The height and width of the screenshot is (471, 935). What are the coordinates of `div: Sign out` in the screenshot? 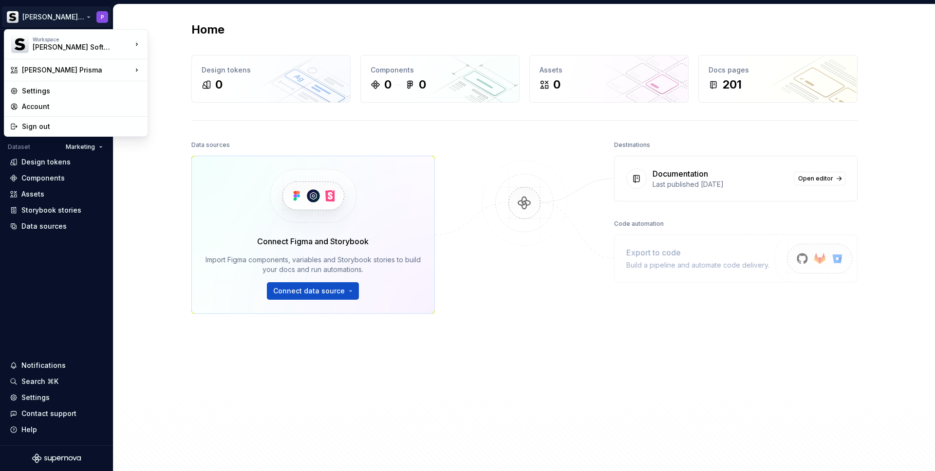 It's located at (82, 127).